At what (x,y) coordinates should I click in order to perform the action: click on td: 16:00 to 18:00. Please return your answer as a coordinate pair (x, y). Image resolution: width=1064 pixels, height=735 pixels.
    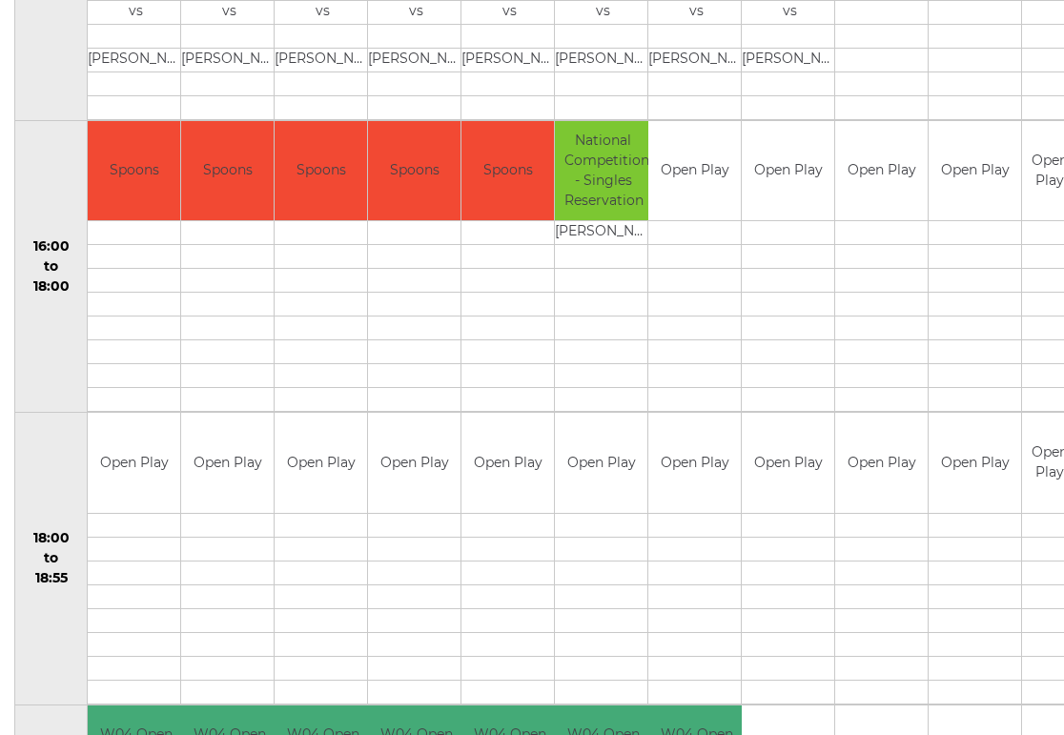
    Looking at the image, I should click on (51, 266).